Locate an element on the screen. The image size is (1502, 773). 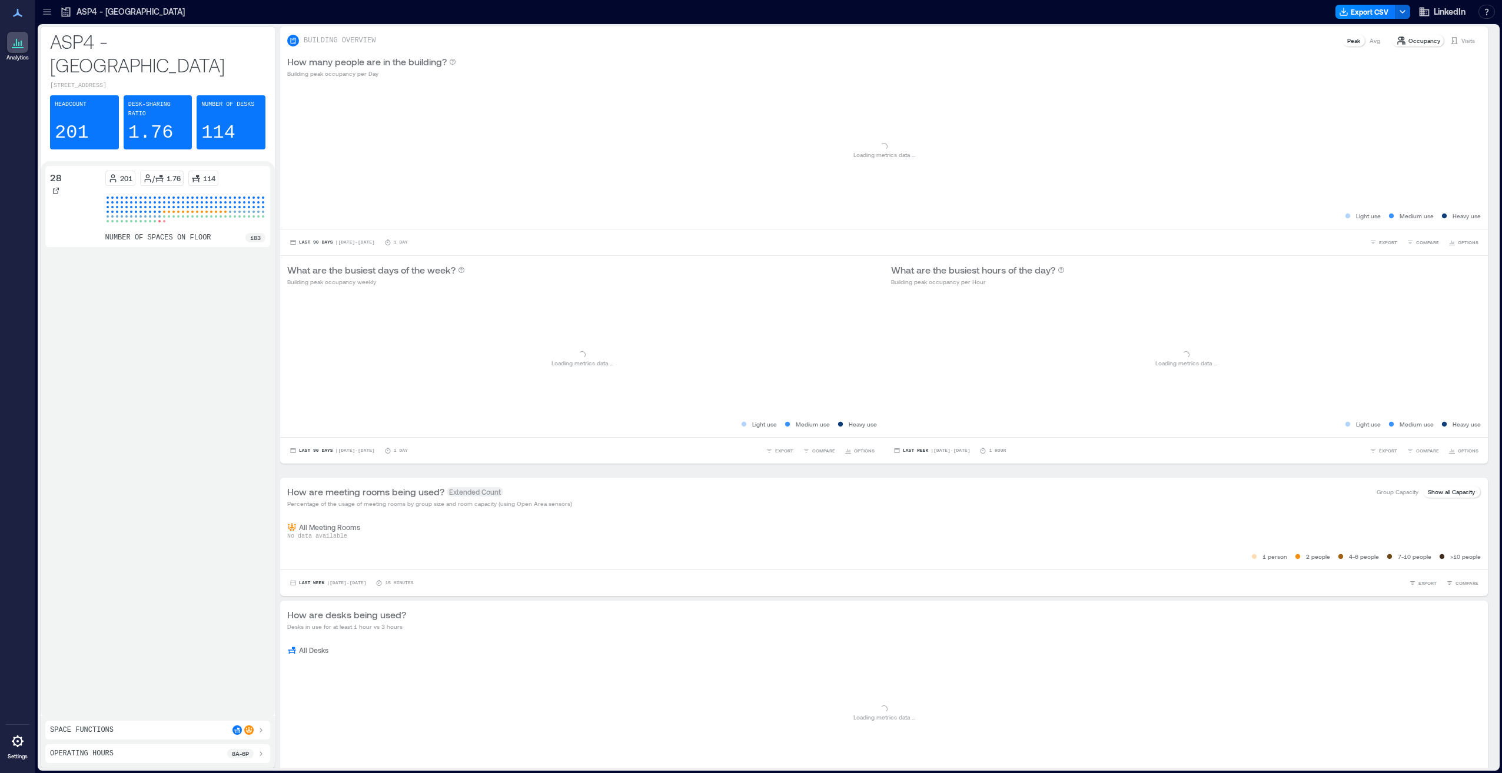
p: How many people are in the building? is located at coordinates (367, 62).